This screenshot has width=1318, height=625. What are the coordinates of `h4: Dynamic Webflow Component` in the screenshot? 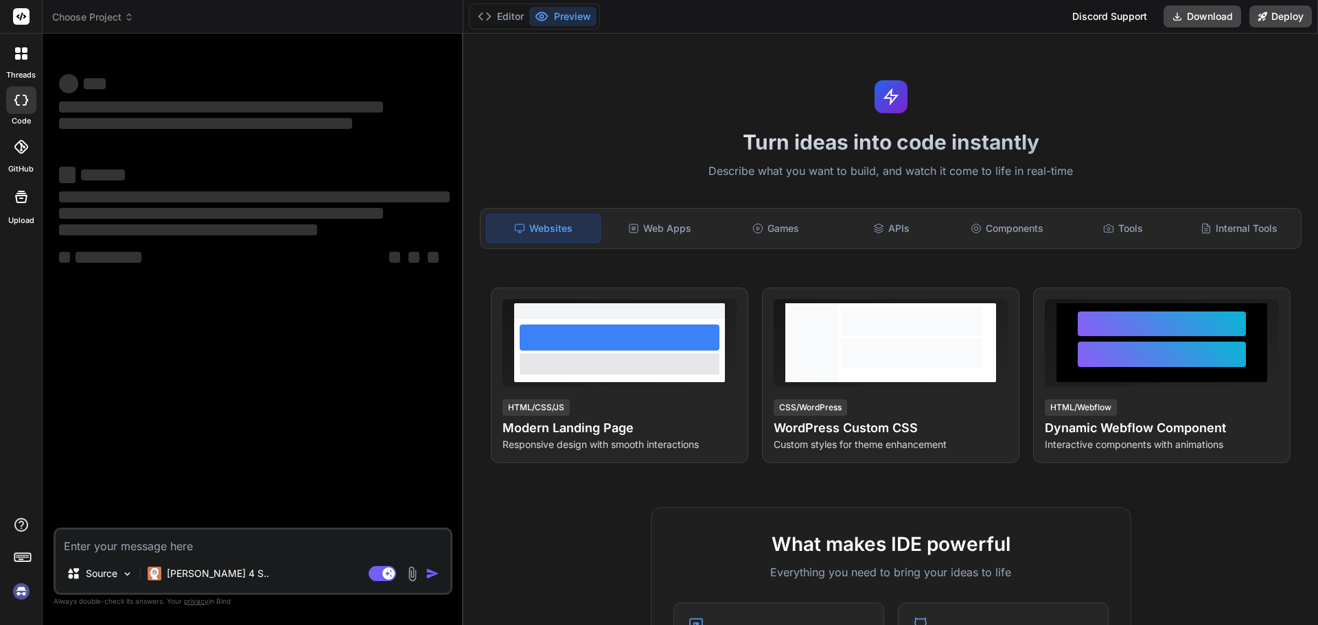 It's located at (1161, 428).